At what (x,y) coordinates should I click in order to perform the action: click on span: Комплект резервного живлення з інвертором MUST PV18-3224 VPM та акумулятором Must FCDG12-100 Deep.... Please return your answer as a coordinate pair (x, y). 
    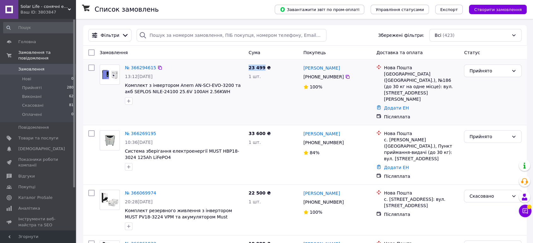
    Looking at the image, I should click on (178, 217).